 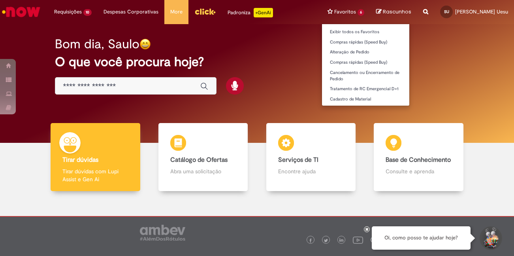 What do you see at coordinates (311, 171) in the screenshot?
I see `p: Encontre ajuda` at bounding box center [311, 171].